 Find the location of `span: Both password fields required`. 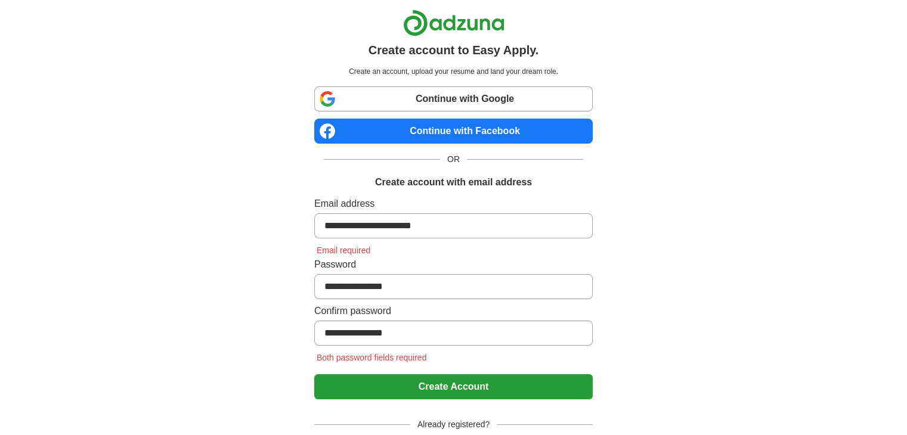

span: Both password fields required is located at coordinates (372, 358).